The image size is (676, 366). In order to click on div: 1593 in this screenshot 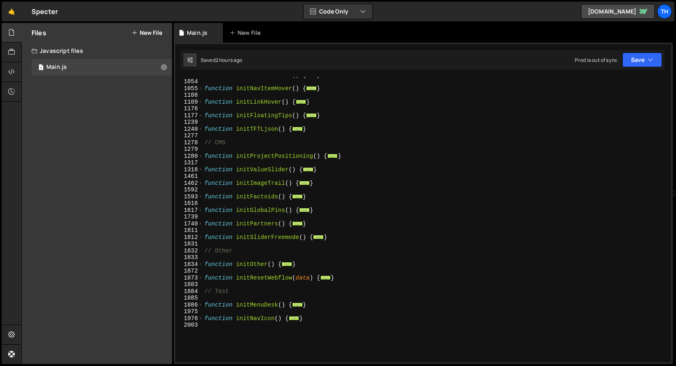, I will do `click(189, 197)`.